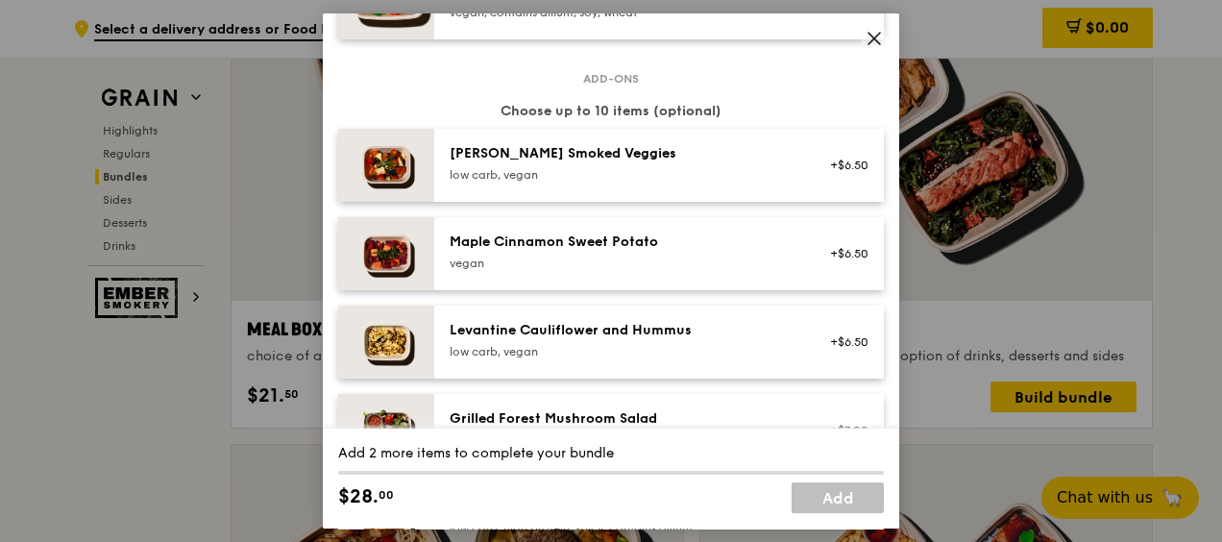 The width and height of the screenshot is (1222, 542). I want to click on img: daily_normal_Grilled-Forest-Mushroom-Salad-HORZ.jpg, so click(386, 430).